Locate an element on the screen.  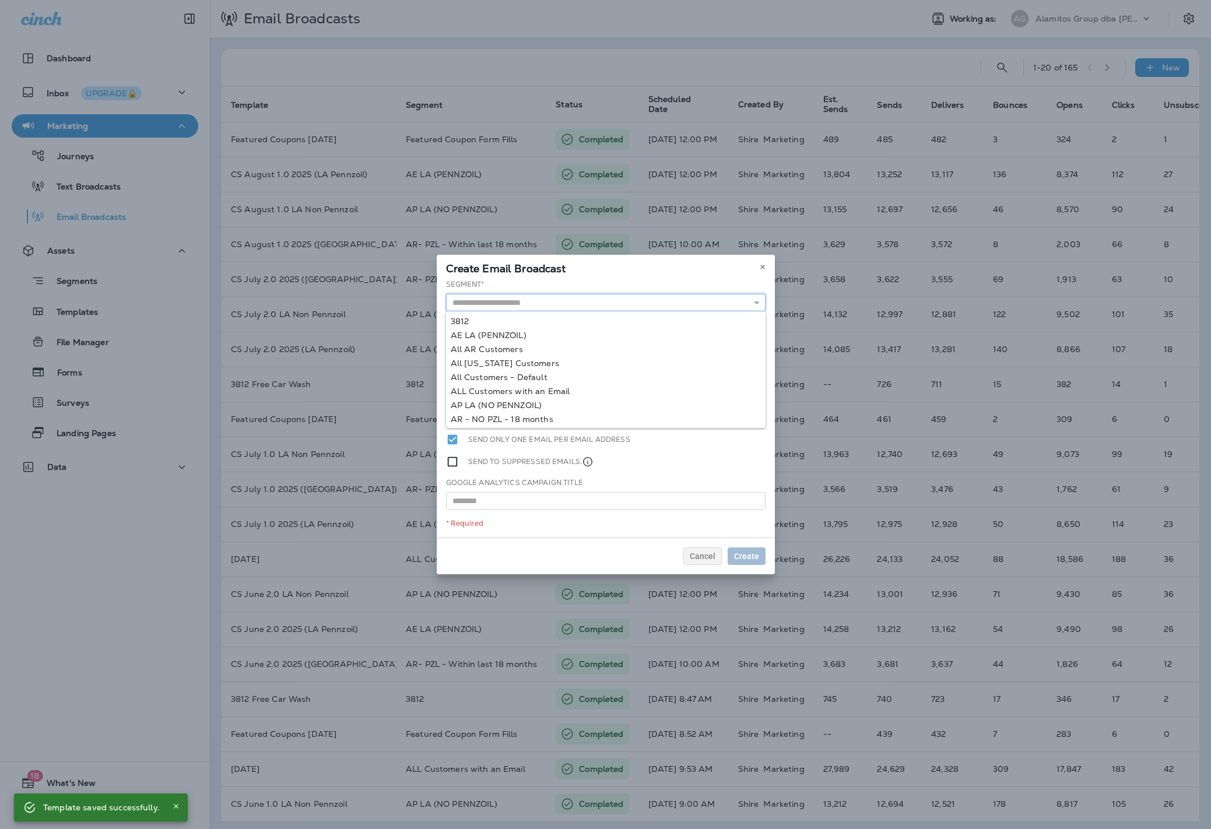
button: Cancel is located at coordinates (702, 556).